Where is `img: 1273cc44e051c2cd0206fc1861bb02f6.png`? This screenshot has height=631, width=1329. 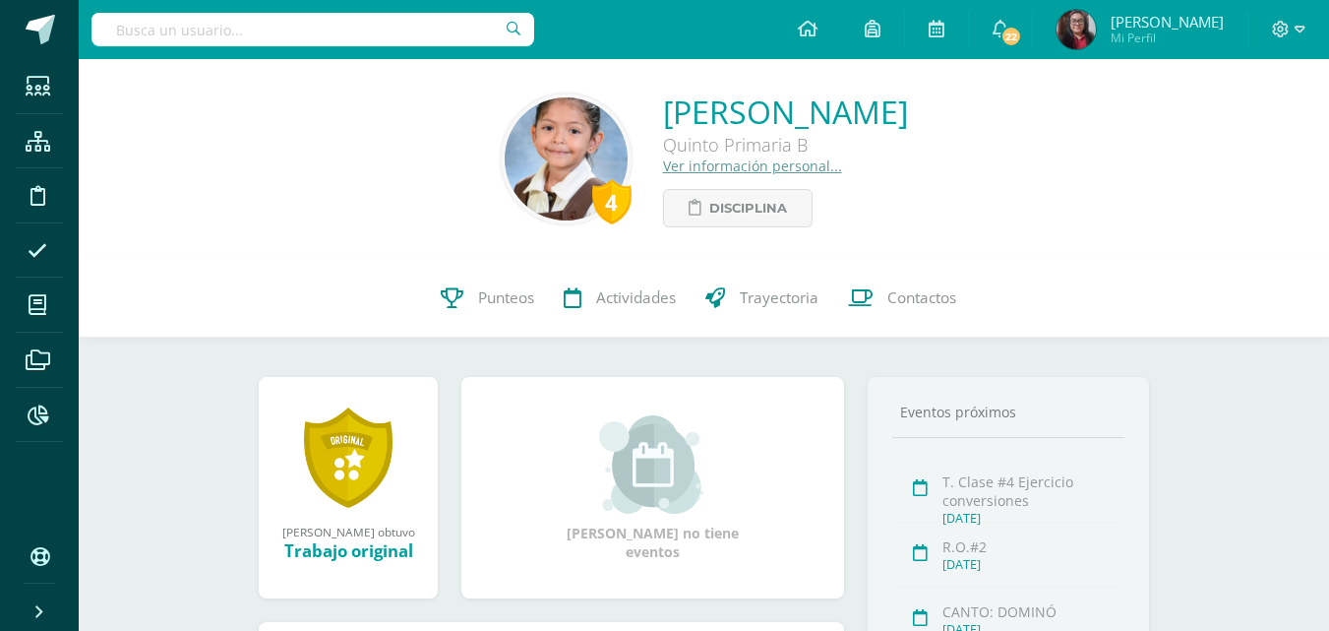
img: 1273cc44e051c2cd0206fc1861bb02f6.png is located at coordinates (566, 158).